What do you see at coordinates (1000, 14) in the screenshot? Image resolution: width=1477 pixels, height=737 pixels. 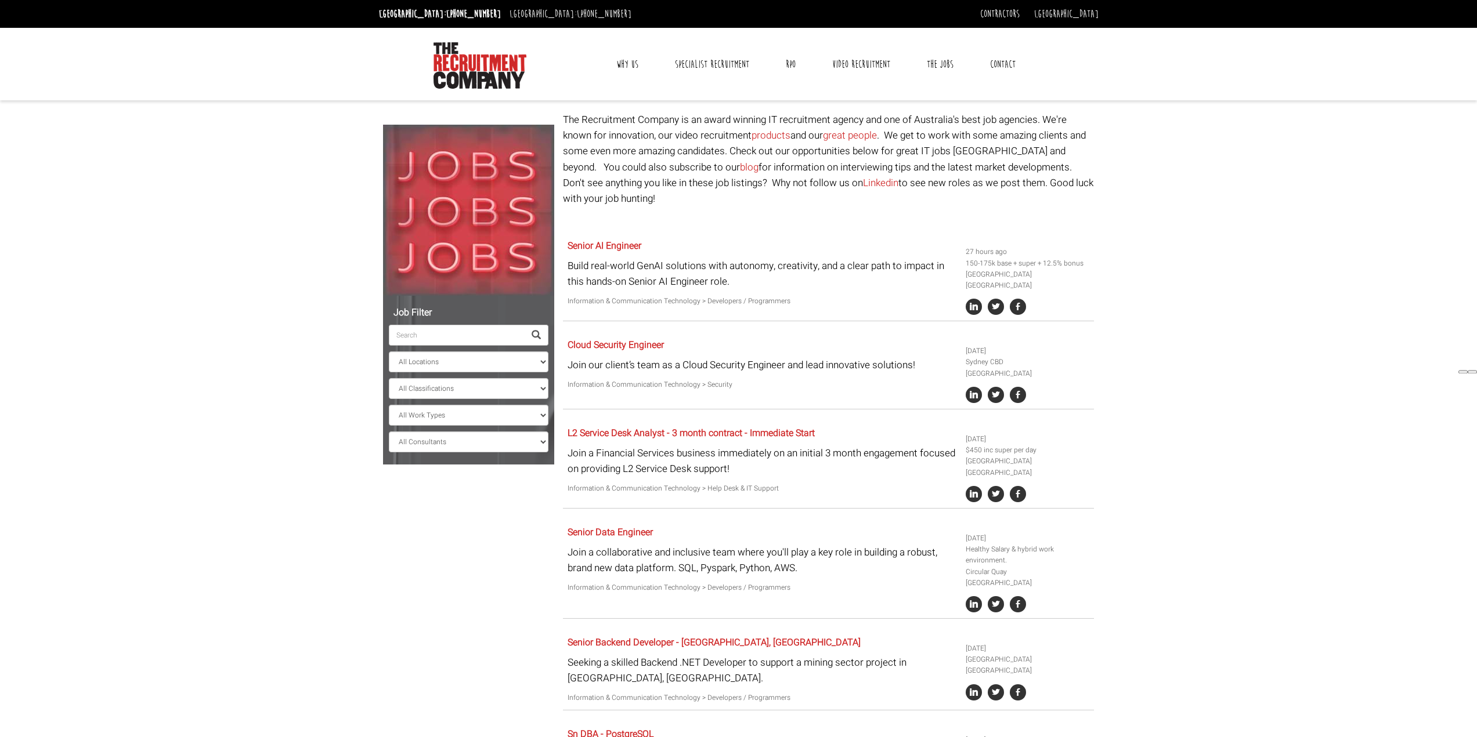 I see `a: Contractors` at bounding box center [1000, 14].